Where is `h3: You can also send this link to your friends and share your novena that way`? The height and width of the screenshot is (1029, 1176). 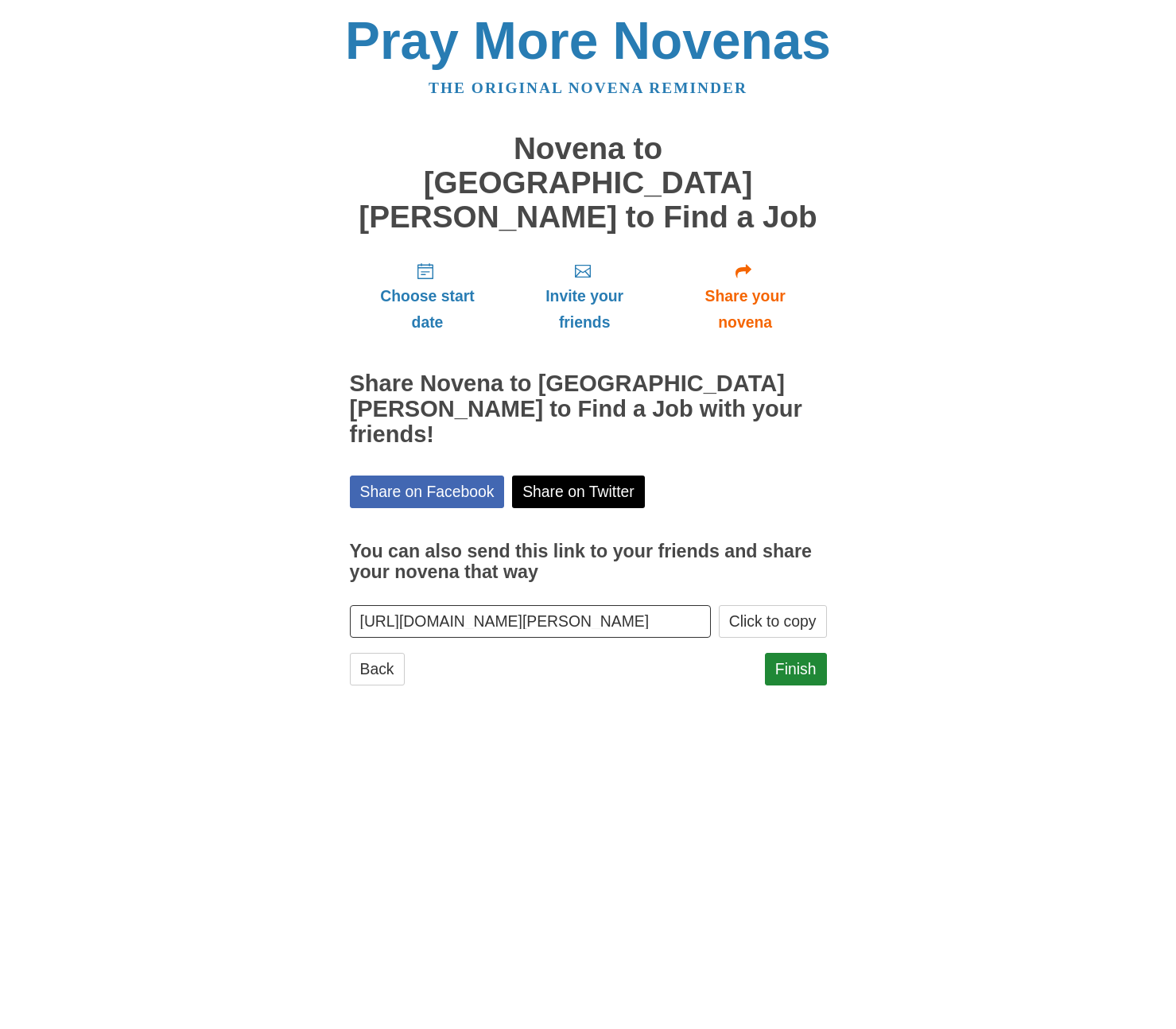
h3: You can also send this link to your friends and share your novena that way is located at coordinates (588, 561).